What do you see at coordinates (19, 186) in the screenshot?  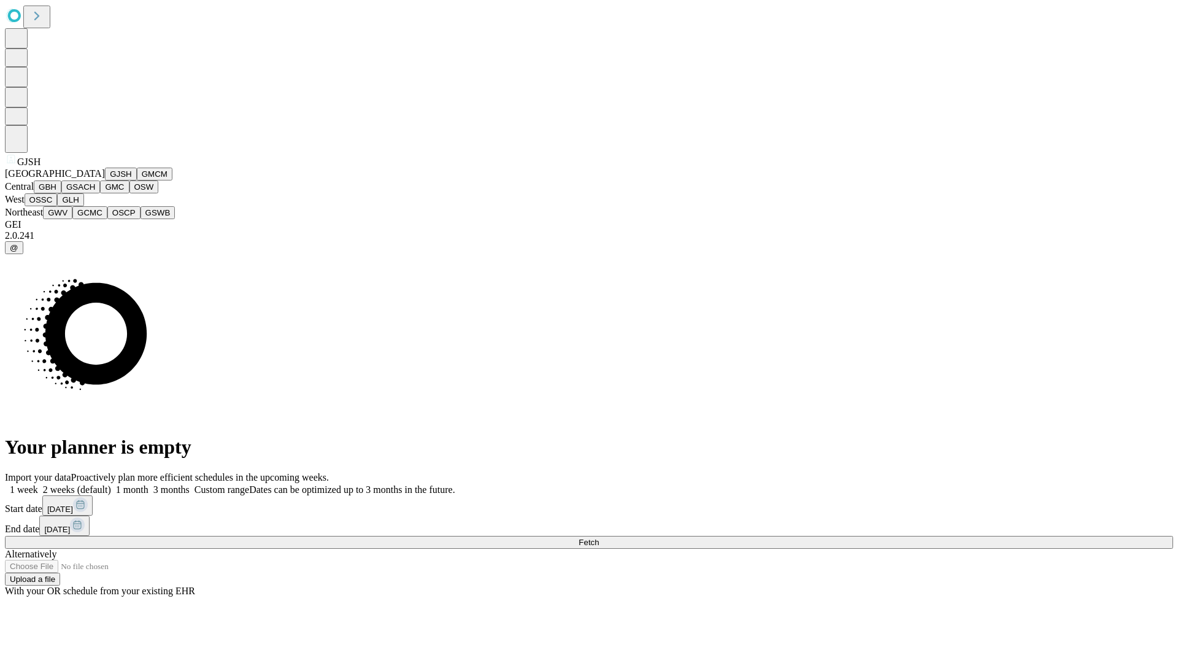 I see `span: Central` at bounding box center [19, 186].